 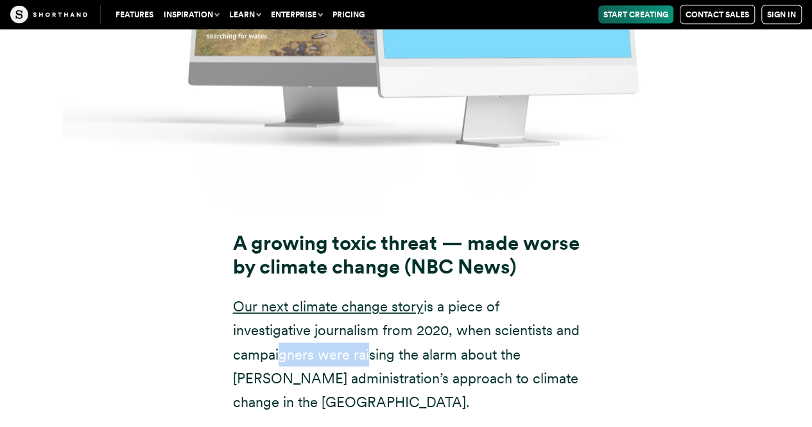 I want to click on button: Enterprise, so click(x=297, y=15).